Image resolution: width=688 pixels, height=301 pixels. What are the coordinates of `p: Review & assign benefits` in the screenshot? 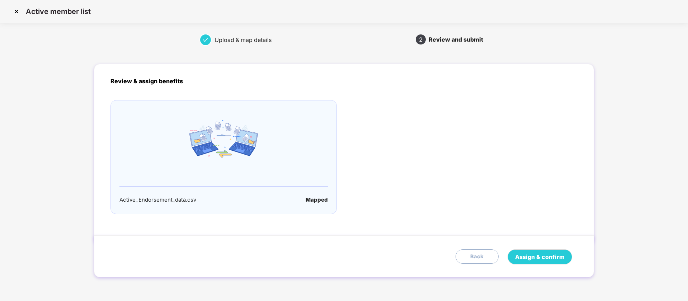 It's located at (344, 81).